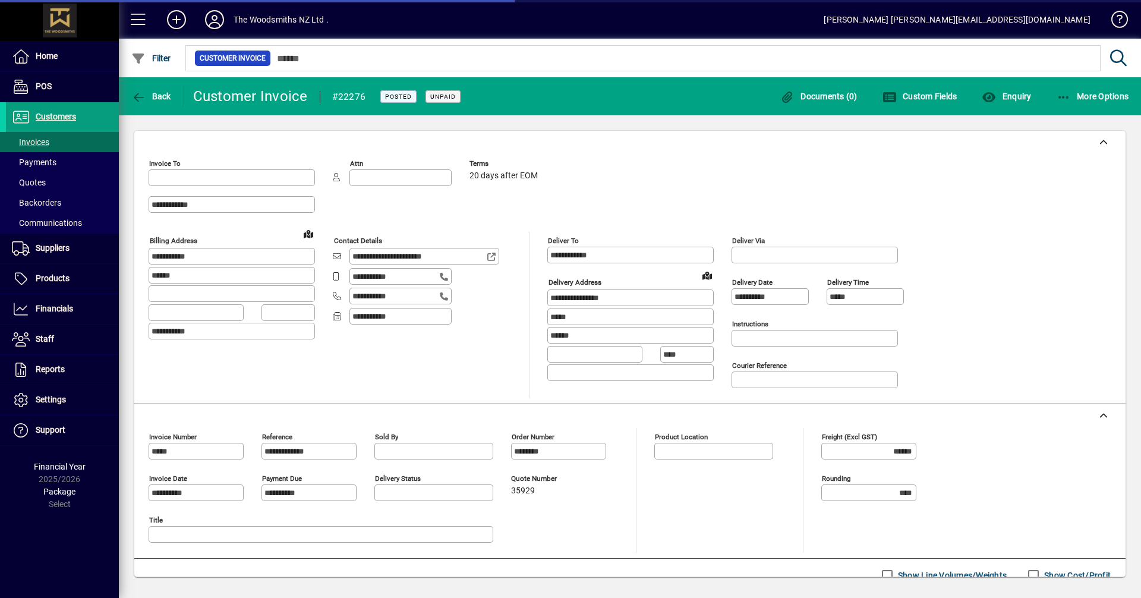 The height and width of the screenshot is (598, 1141). What do you see at coordinates (250, 96) in the screenshot?
I see `div: Customer Invoice` at bounding box center [250, 96].